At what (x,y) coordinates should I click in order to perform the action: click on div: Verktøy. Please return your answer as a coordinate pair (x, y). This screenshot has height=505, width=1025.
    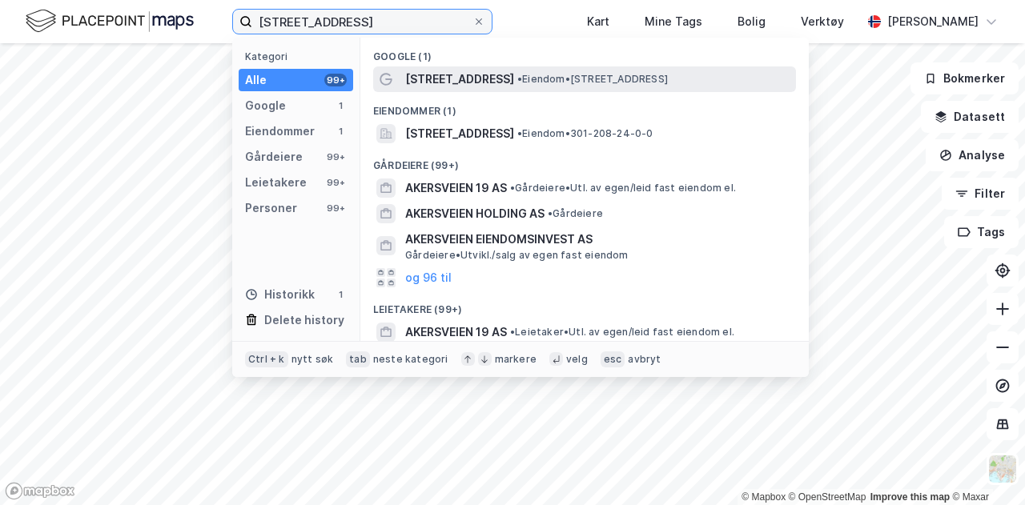
    Looking at the image, I should click on (822, 22).